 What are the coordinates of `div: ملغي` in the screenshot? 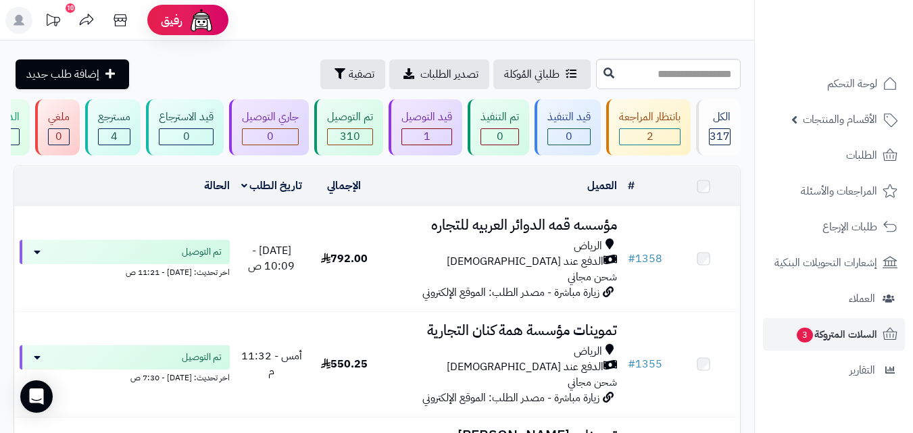 It's located at (59, 117).